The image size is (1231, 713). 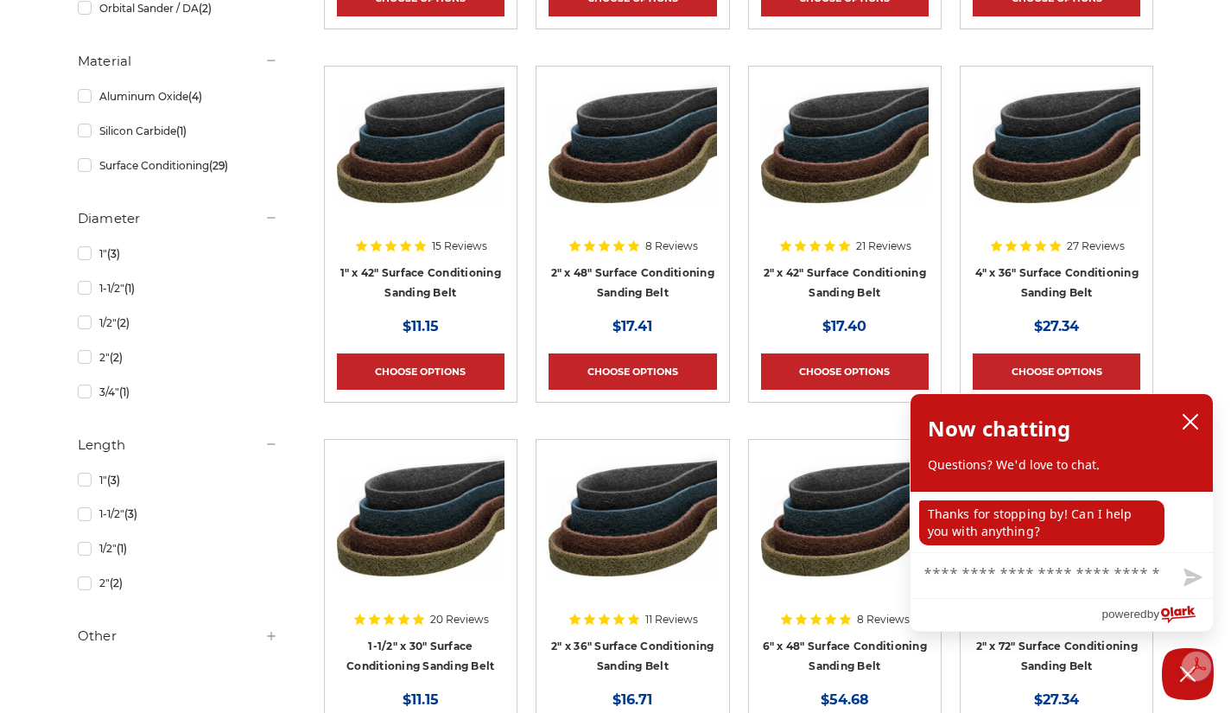 I want to click on button: close chatbox, so click(x=1191, y=422).